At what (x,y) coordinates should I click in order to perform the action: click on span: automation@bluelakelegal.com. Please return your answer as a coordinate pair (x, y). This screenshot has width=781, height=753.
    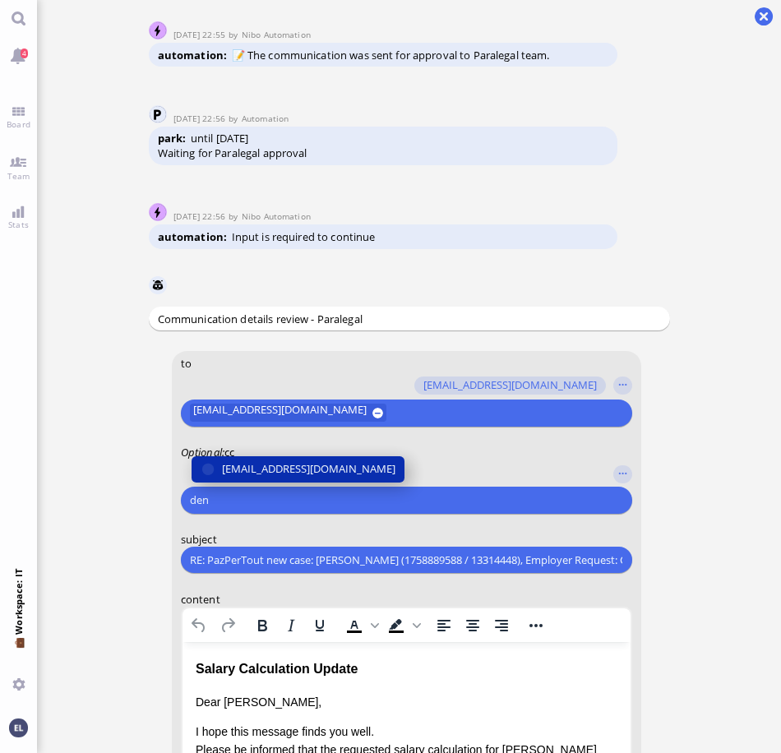
    Looking at the image, I should click on (265, 118).